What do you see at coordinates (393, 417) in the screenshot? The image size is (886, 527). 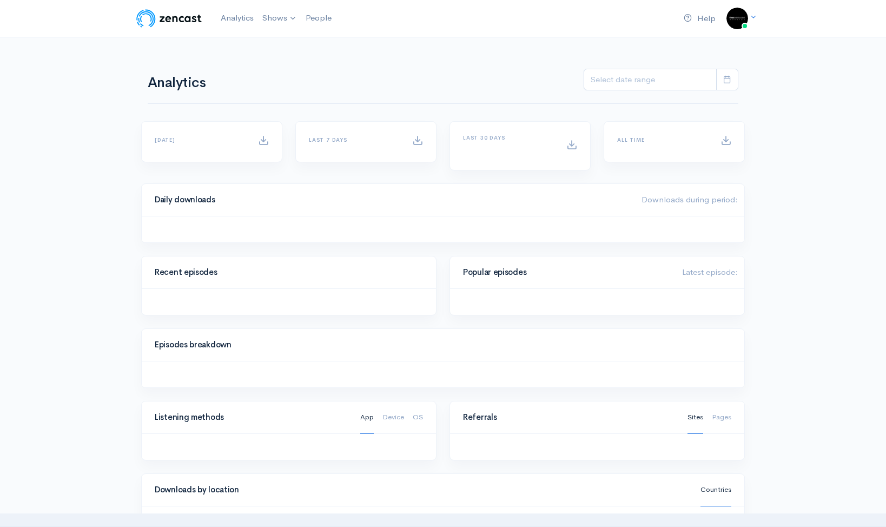 I see `a: Device` at bounding box center [393, 417].